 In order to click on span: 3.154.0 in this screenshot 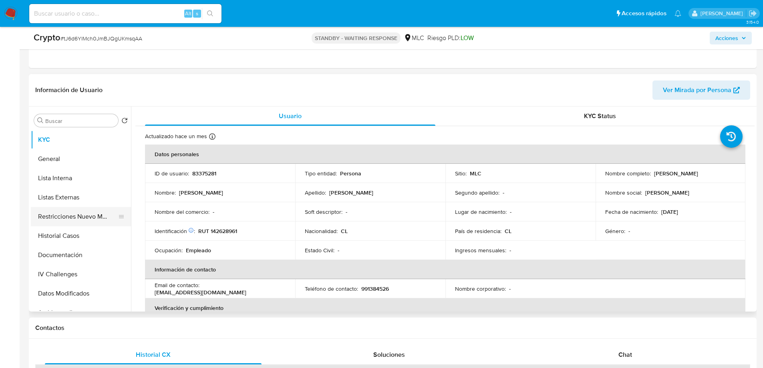, I will do `click(752, 22)`.